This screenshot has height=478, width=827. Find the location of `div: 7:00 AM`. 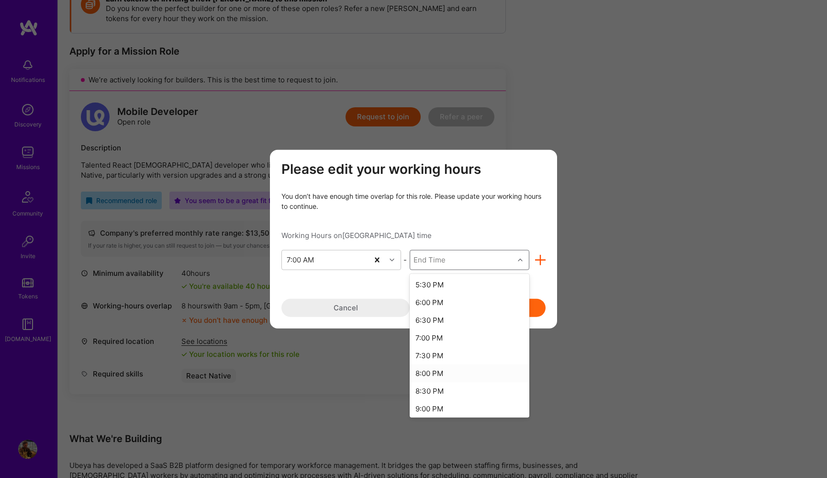

div: 7:00 AM is located at coordinates (300, 259).